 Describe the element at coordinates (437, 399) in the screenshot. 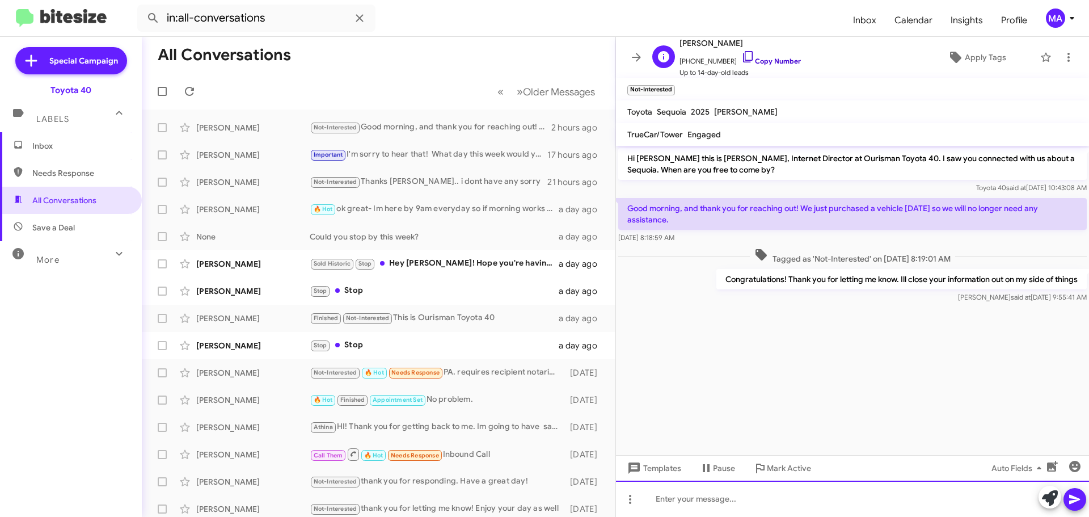

I see `div: No problem.` at that location.